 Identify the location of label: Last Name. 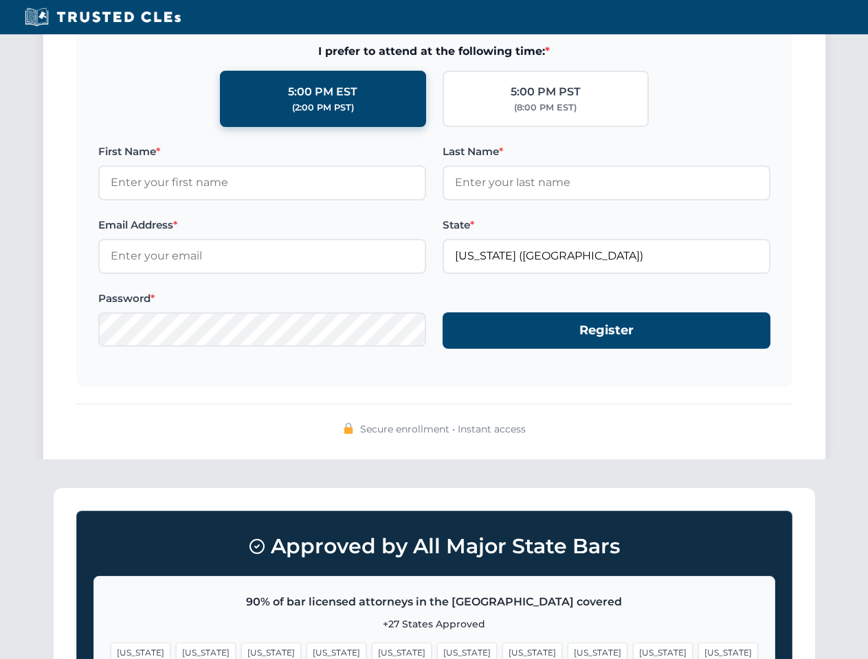
(606, 152).